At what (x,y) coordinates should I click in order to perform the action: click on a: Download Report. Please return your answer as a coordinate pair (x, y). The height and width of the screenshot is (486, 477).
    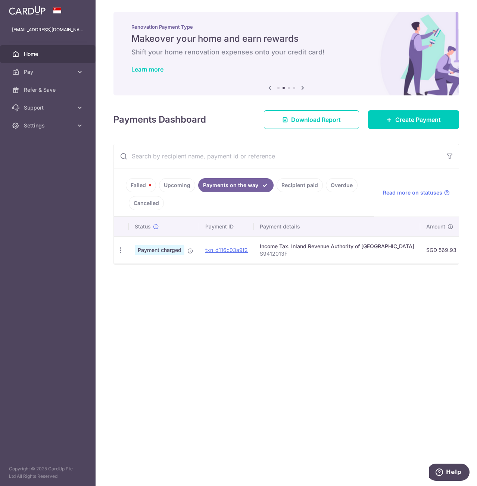
    Looking at the image, I should click on (311, 120).